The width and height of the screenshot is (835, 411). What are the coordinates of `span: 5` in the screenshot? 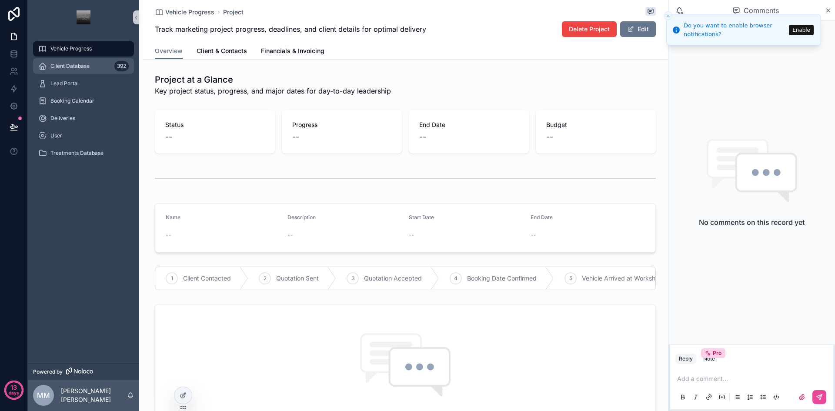 It's located at (570, 278).